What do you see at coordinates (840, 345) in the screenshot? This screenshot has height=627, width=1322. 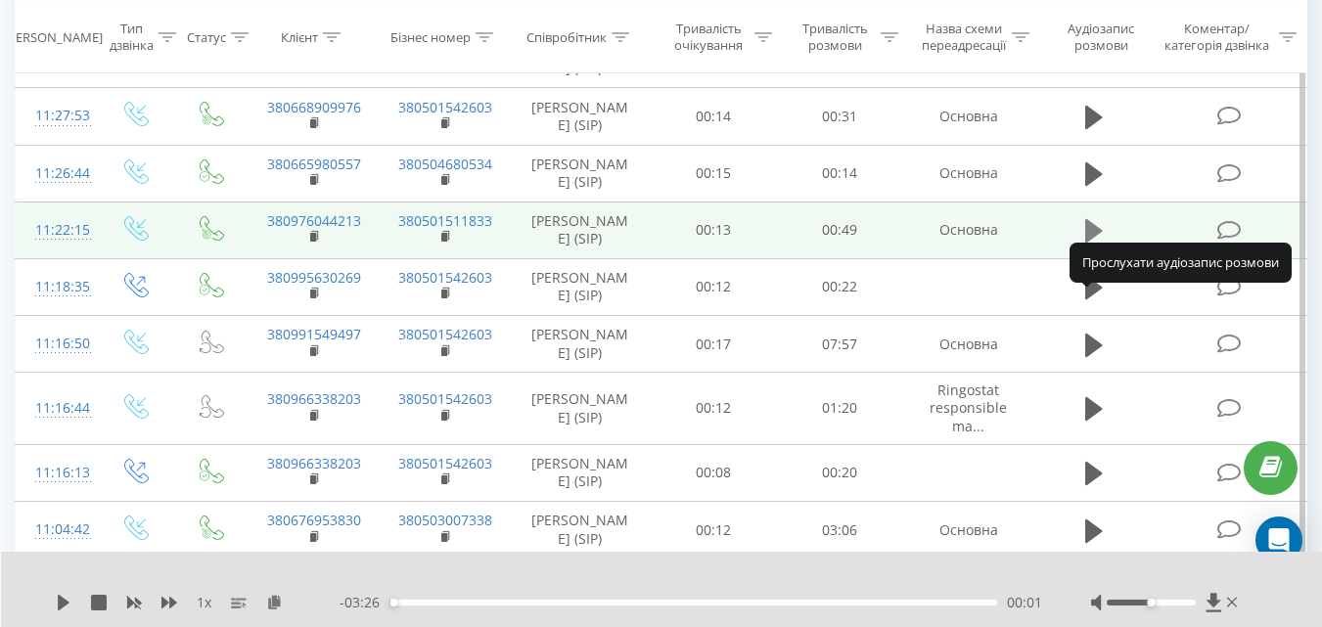 I see `td: 07:57` at bounding box center [840, 345].